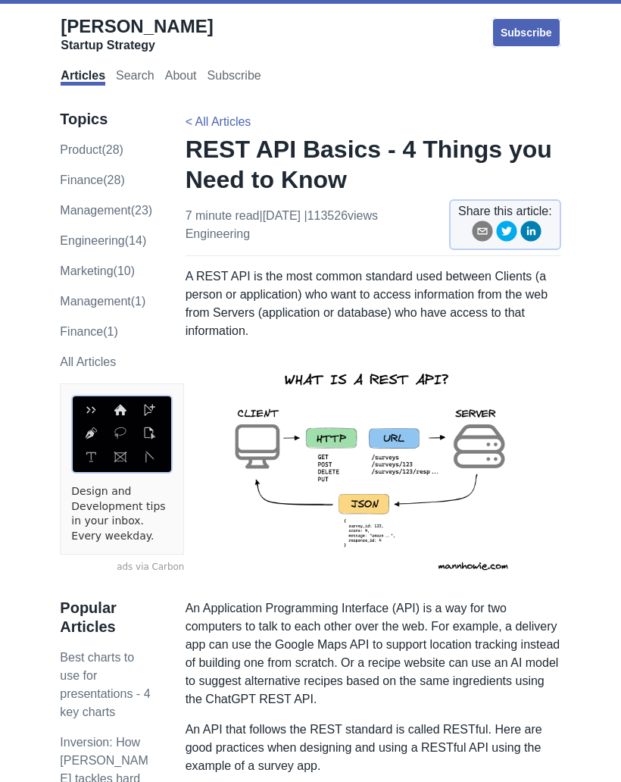  What do you see at coordinates (218, 121) in the screenshot?
I see `a: < All Articles` at bounding box center [218, 121].